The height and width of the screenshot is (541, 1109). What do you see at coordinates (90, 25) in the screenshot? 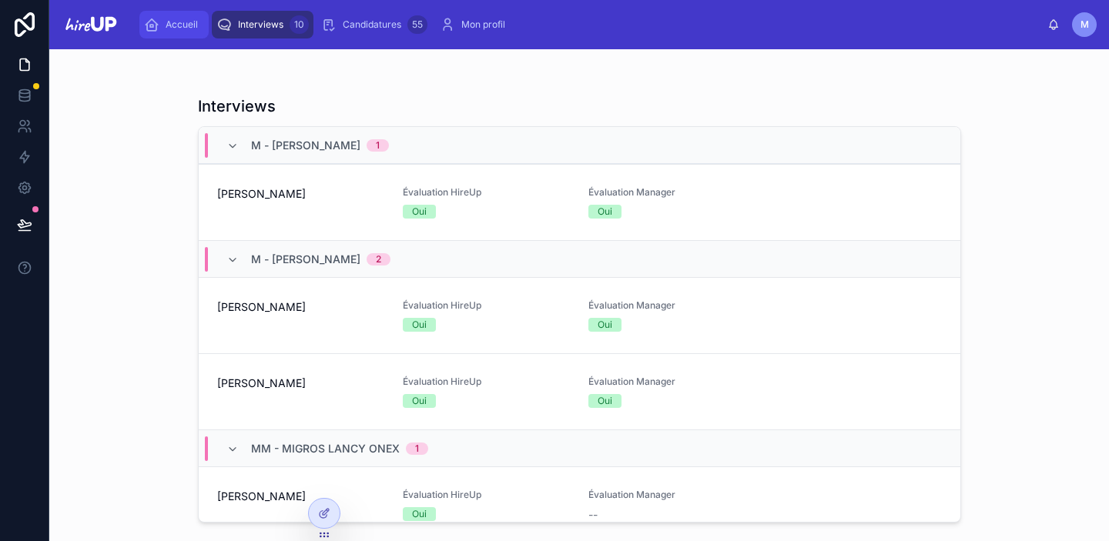
I see `img: App logo` at bounding box center [90, 25].